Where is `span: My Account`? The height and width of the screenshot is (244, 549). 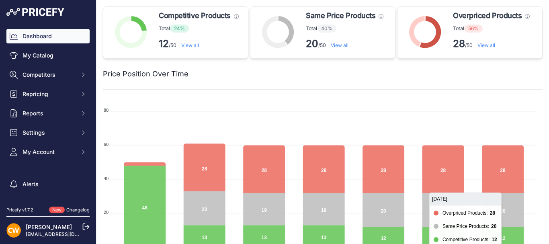 span: My Account is located at coordinates (49, 152).